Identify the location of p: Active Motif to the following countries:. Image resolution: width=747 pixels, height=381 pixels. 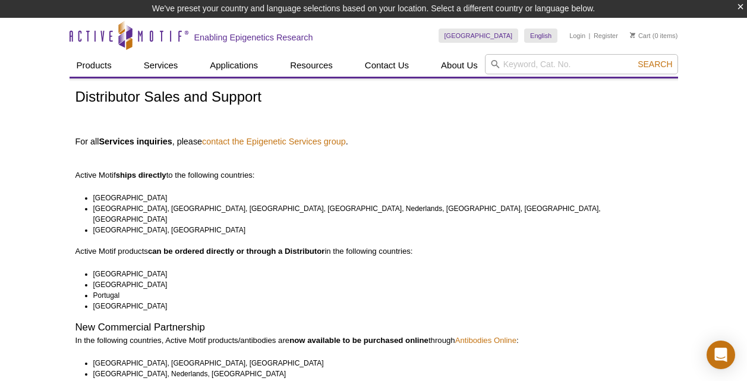
(374, 165).